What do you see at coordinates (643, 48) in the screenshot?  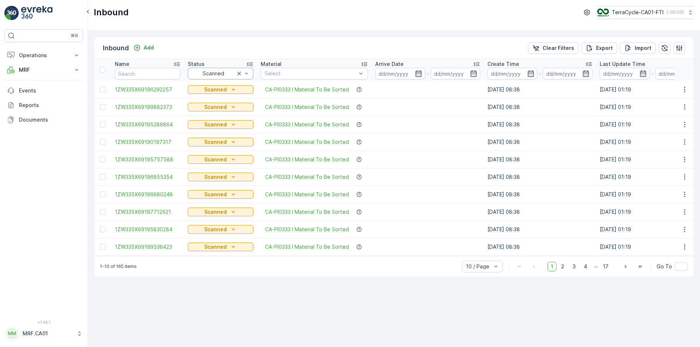 I see `p: Import` at bounding box center [643, 48].